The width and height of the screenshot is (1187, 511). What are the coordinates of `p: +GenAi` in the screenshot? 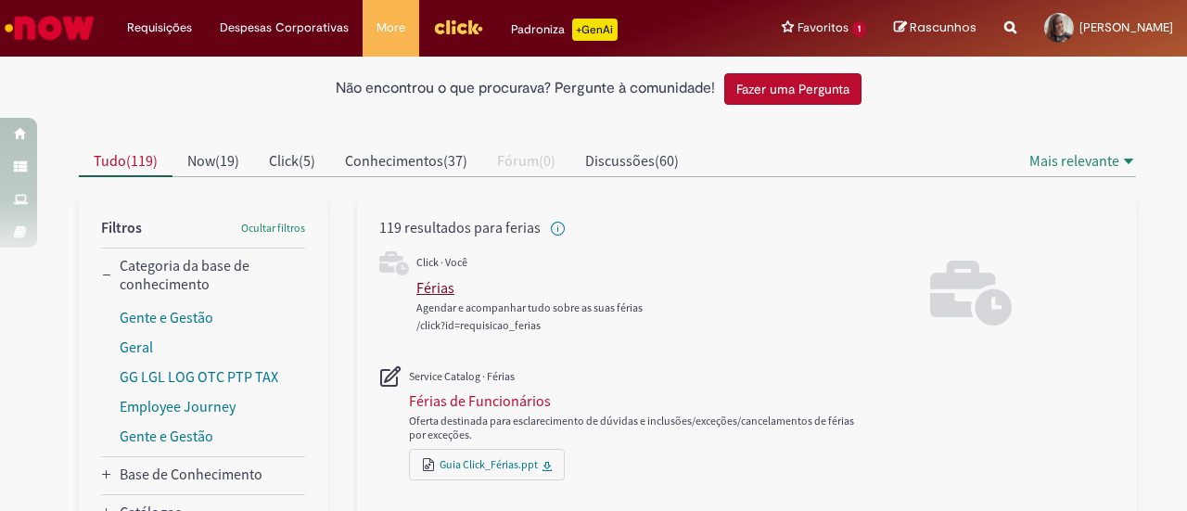 It's located at (594, 30).